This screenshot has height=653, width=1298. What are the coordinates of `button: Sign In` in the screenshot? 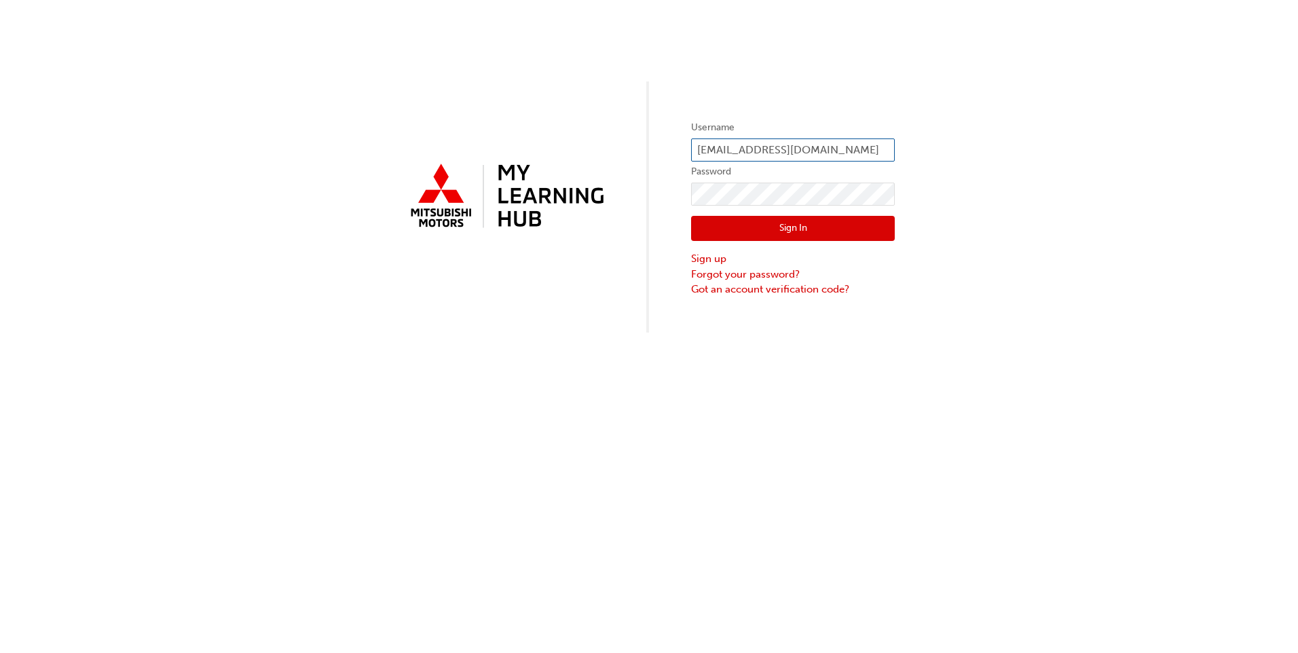 It's located at (793, 229).